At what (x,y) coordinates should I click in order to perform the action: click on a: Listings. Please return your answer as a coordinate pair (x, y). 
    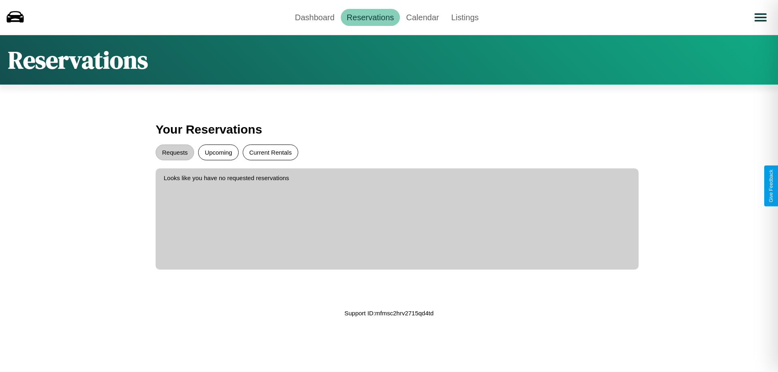
    Looking at the image, I should click on (465, 17).